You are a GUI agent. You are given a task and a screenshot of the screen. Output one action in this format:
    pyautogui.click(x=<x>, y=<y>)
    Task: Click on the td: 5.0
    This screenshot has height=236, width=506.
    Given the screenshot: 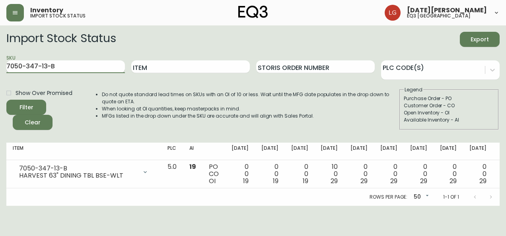 What is the action you would take?
    pyautogui.click(x=172, y=174)
    